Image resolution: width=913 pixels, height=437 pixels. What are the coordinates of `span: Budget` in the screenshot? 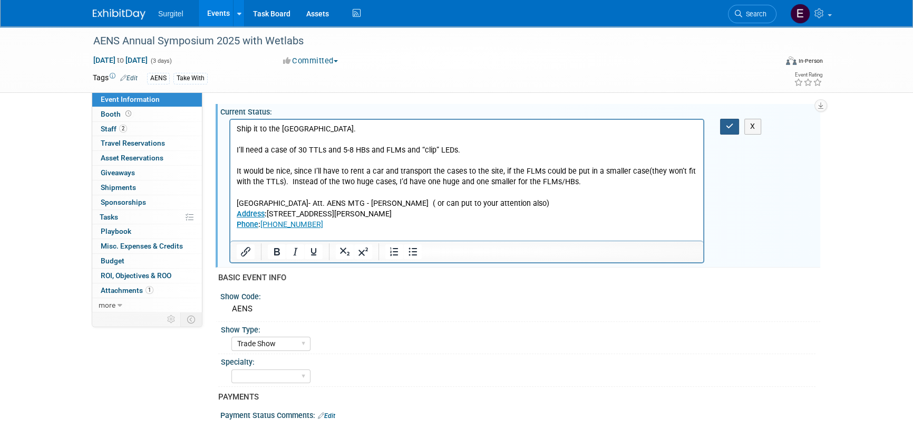 It's located at (112, 260).